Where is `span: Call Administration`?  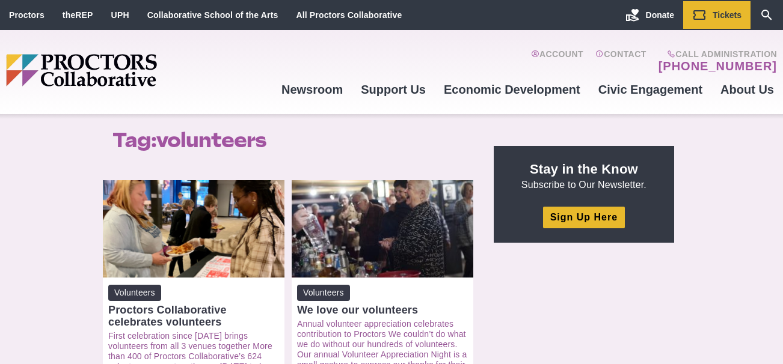 span: Call Administration is located at coordinates (715, 54).